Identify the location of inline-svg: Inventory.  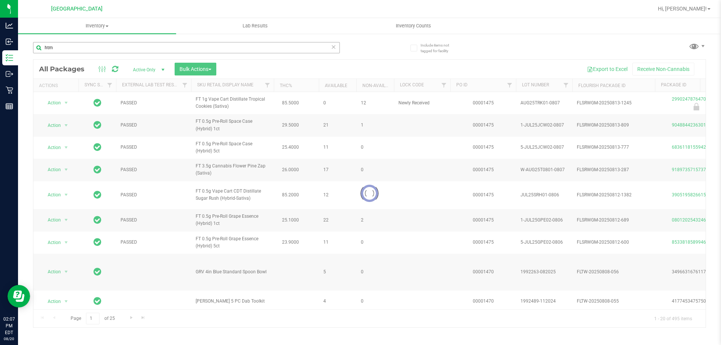
(9, 58).